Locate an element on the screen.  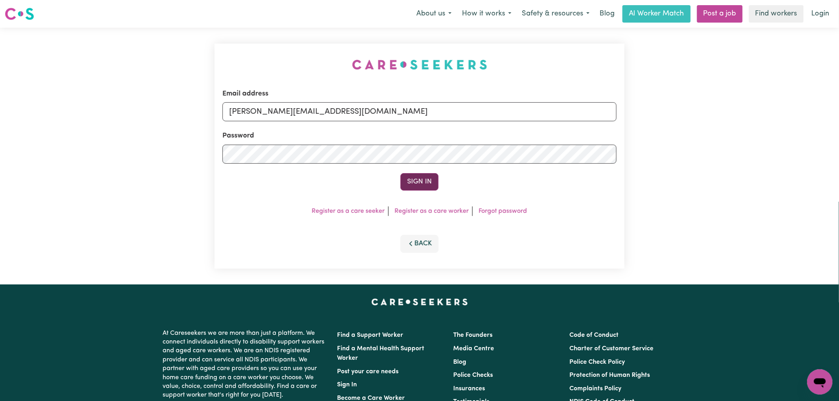
a: Code of Conduct is located at coordinates (594, 335).